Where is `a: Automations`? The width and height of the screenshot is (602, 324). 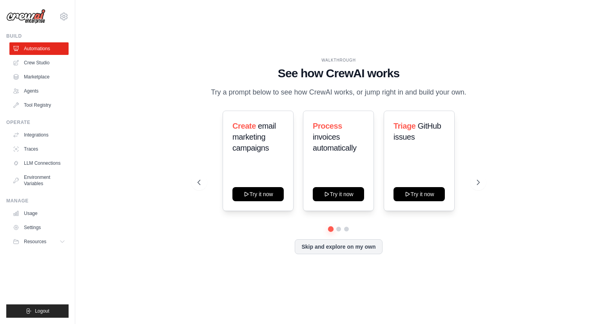
a: Automations is located at coordinates (39, 49).